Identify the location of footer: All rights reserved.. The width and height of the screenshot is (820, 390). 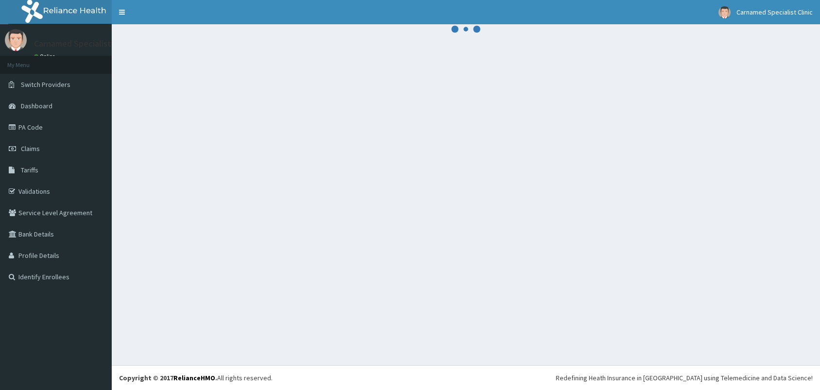
(466, 377).